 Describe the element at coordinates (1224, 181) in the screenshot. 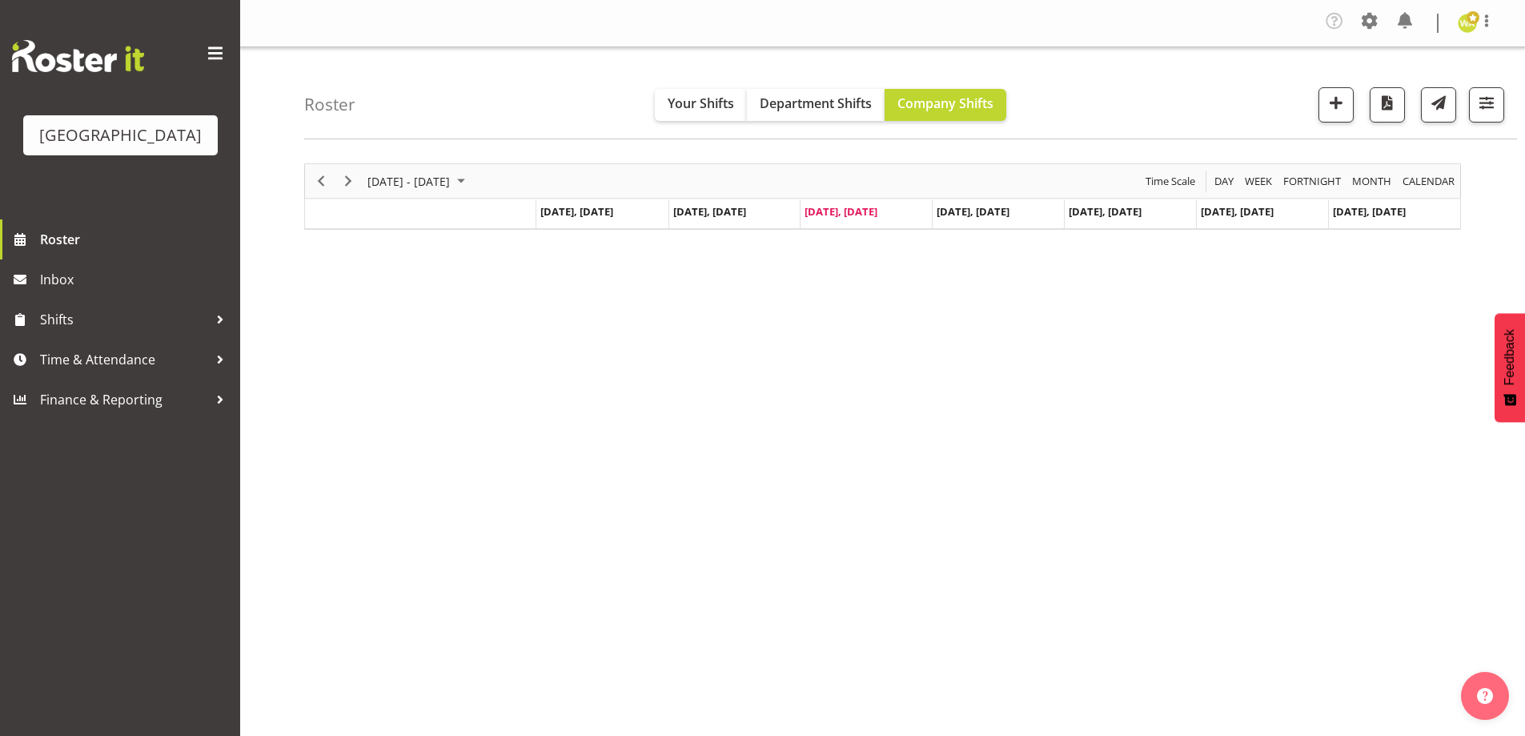

I see `button: Timeline Day` at that location.